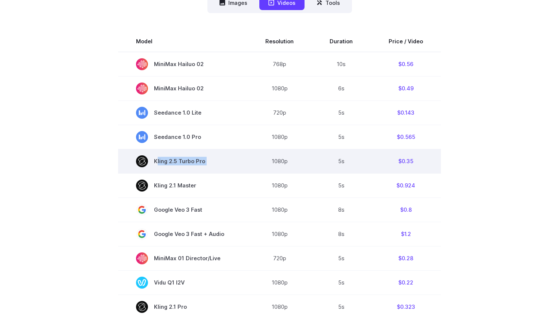 This screenshot has width=559, height=314. What do you see at coordinates (341, 41) in the screenshot?
I see `th: Duration` at bounding box center [341, 41].